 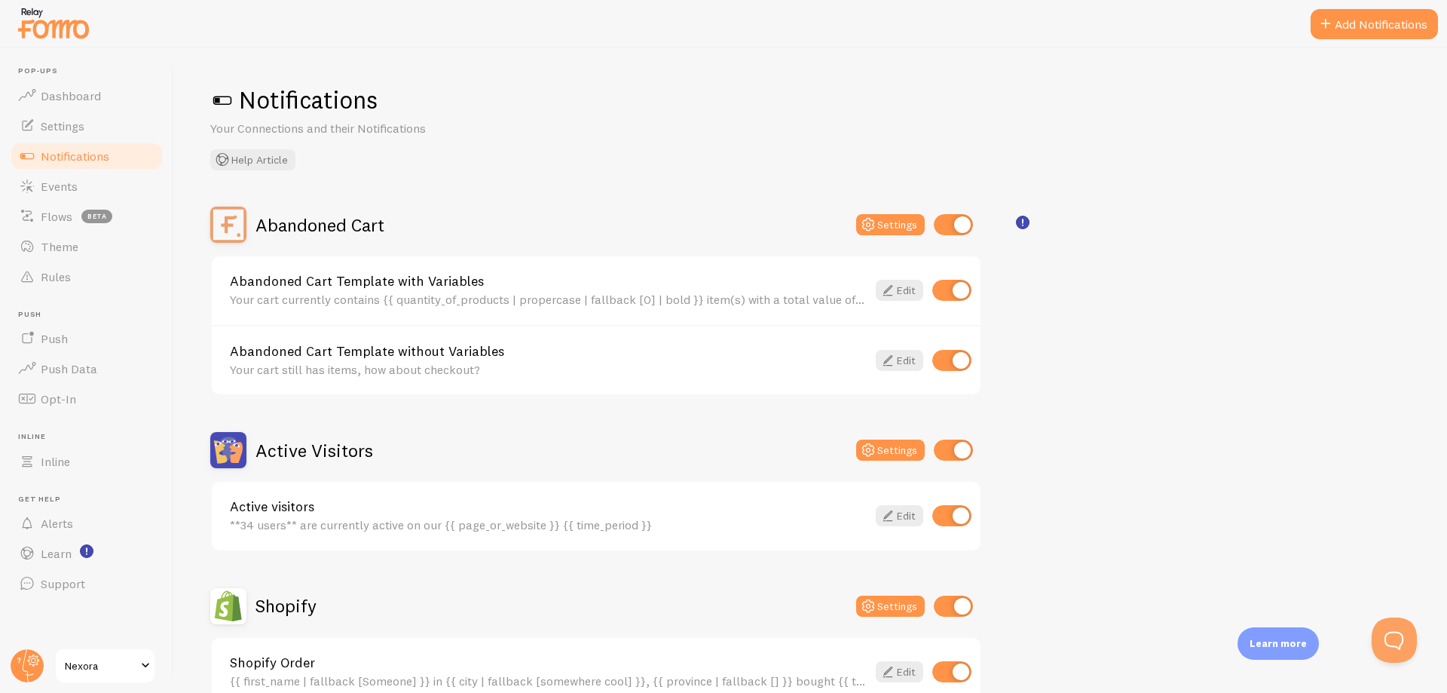 What do you see at coordinates (320, 225) in the screenshot?
I see `h2: Abandoned Cart` at bounding box center [320, 225].